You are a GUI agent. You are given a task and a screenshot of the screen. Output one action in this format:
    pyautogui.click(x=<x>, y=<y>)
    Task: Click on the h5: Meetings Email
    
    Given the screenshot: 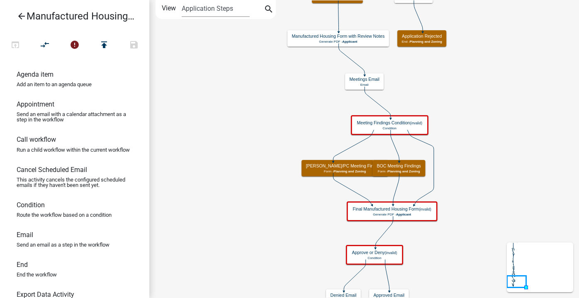 What is the action you would take?
    pyautogui.click(x=364, y=79)
    